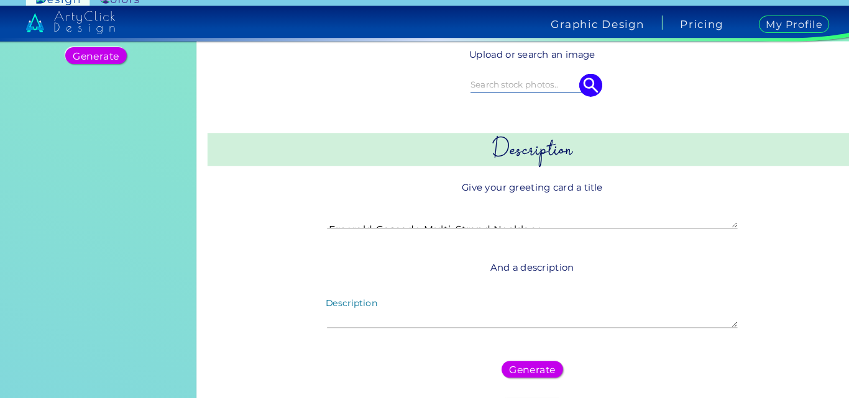 The height and width of the screenshot is (398, 849). I want to click on h4: Graphic Design, so click(579, 31).